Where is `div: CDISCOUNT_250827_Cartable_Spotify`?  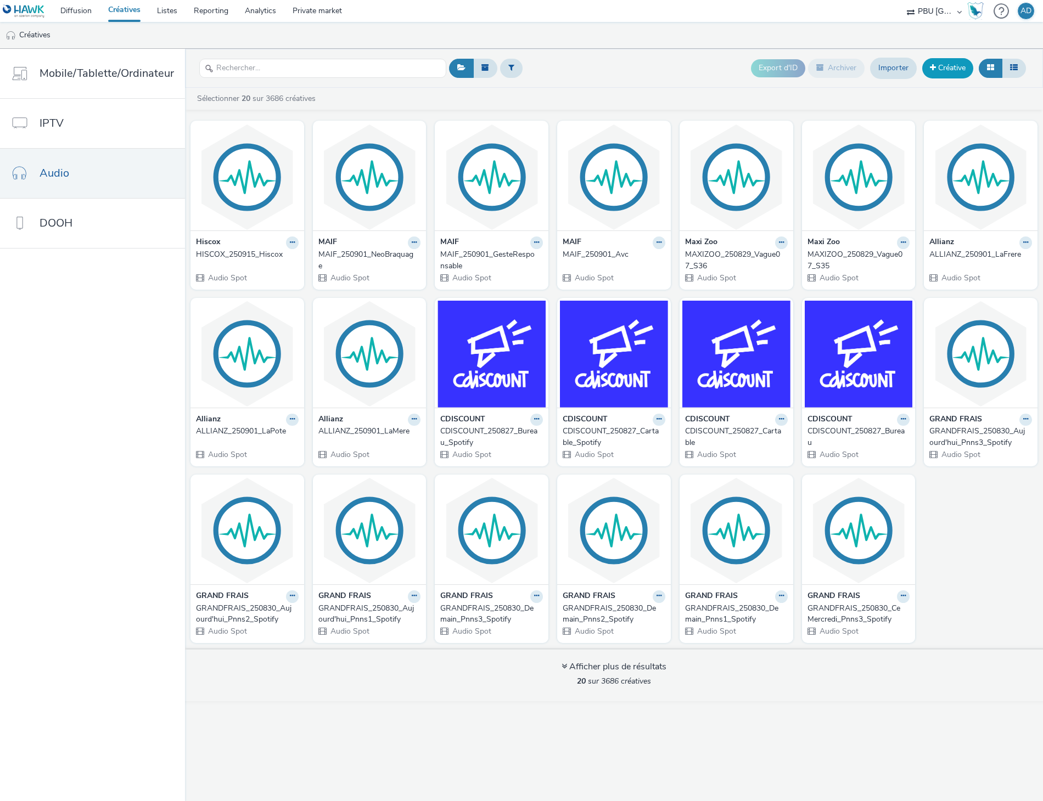
div: CDISCOUNT_250827_Cartable_Spotify is located at coordinates (611, 437).